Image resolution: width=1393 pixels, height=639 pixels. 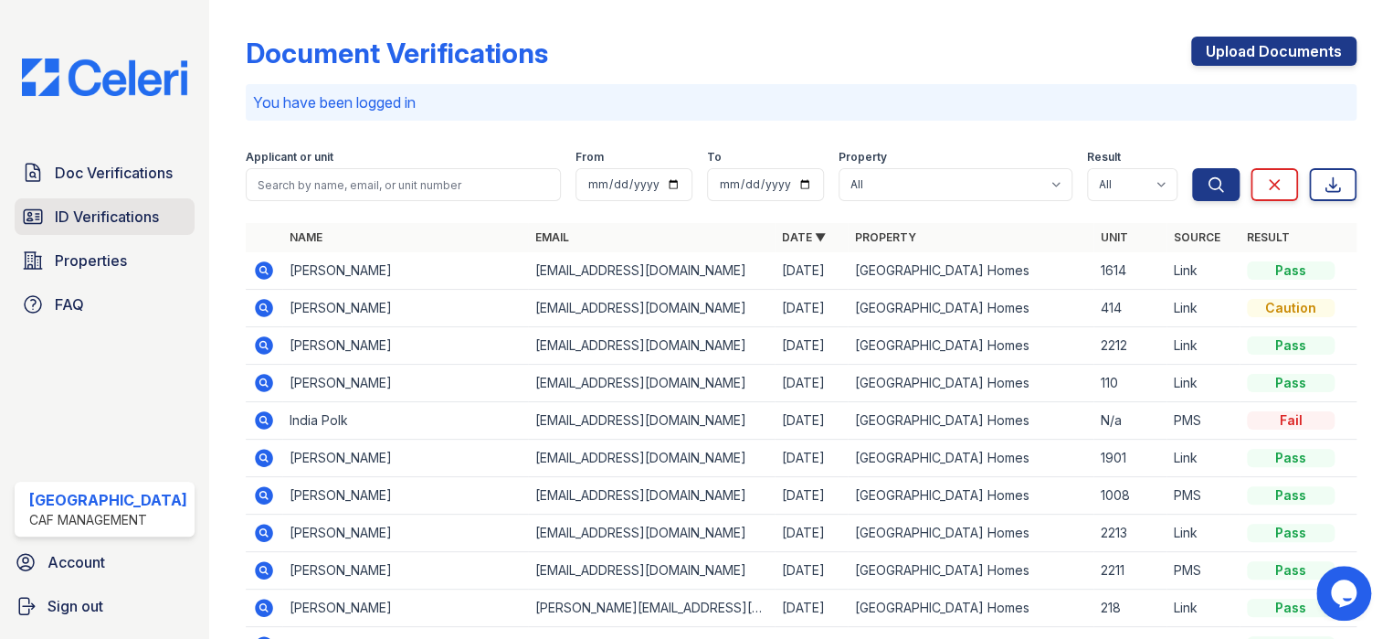 I want to click on a: Date ▼, so click(x=804, y=237).